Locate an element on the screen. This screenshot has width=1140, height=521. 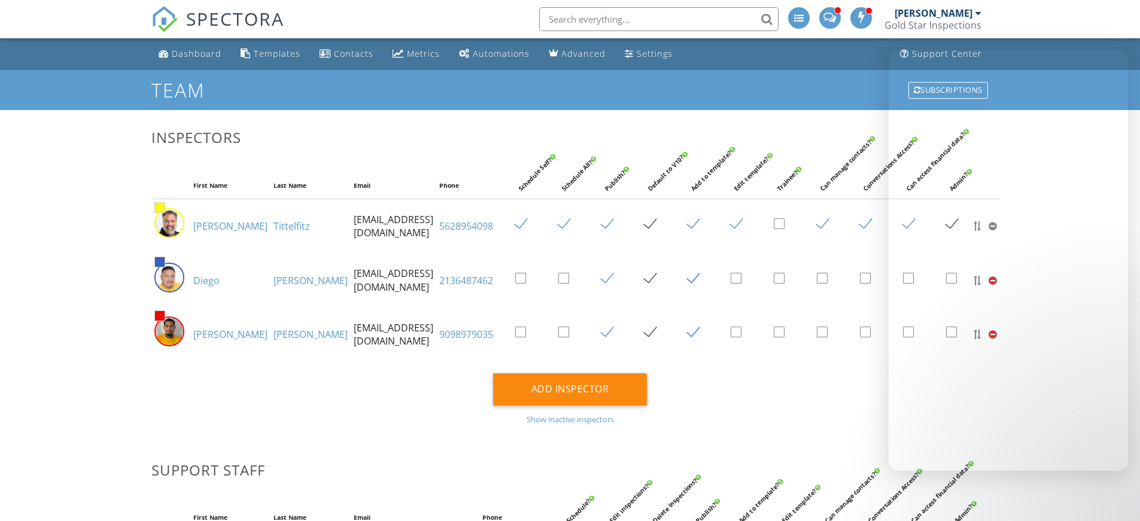
a: SPECTORA is located at coordinates (218, 29).